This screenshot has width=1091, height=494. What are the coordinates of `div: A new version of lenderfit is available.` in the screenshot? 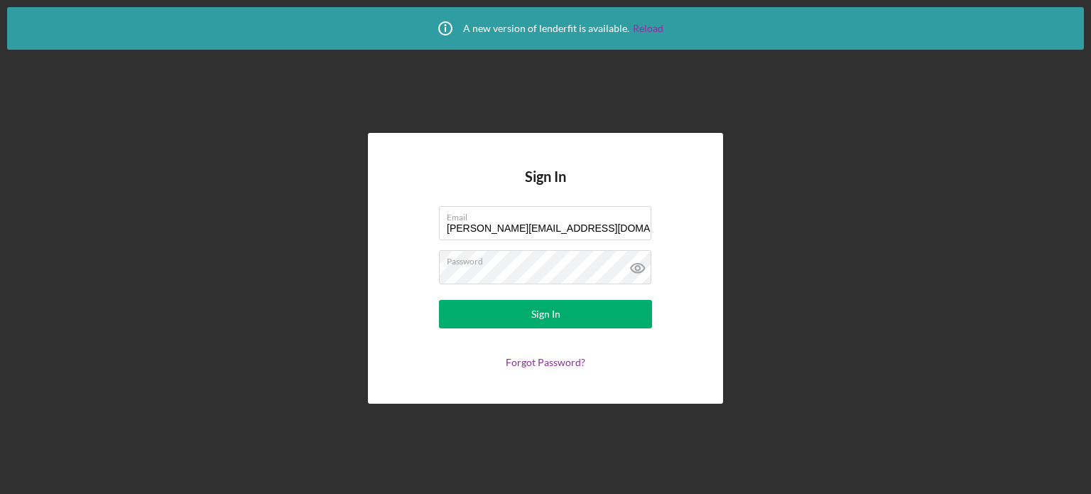 It's located at (545, 28).